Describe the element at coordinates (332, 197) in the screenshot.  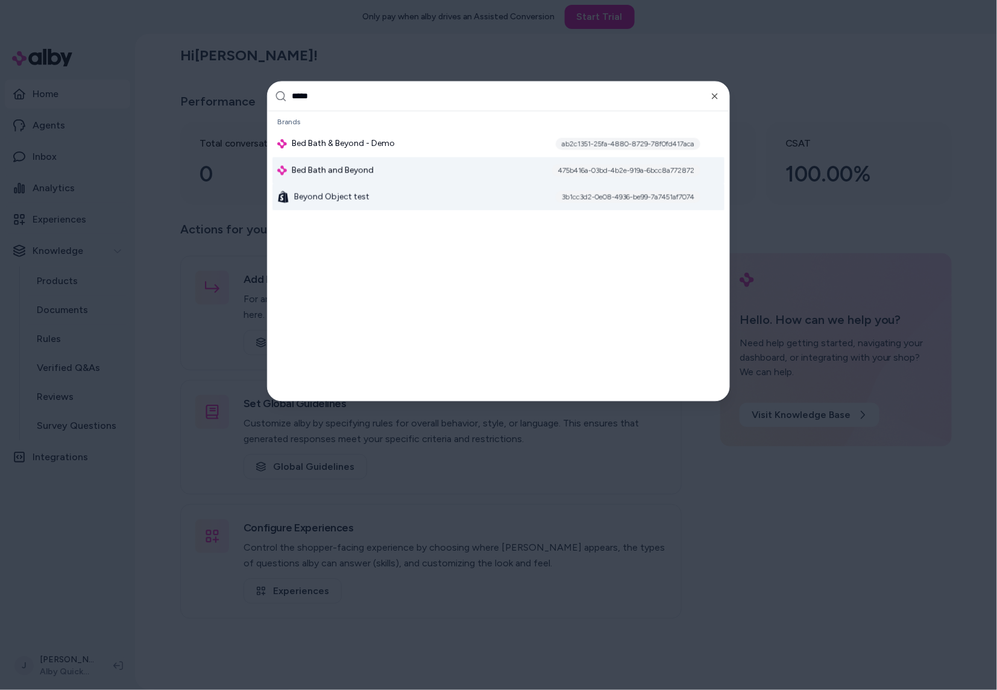
I see `span: Beyond Object test` at that location.